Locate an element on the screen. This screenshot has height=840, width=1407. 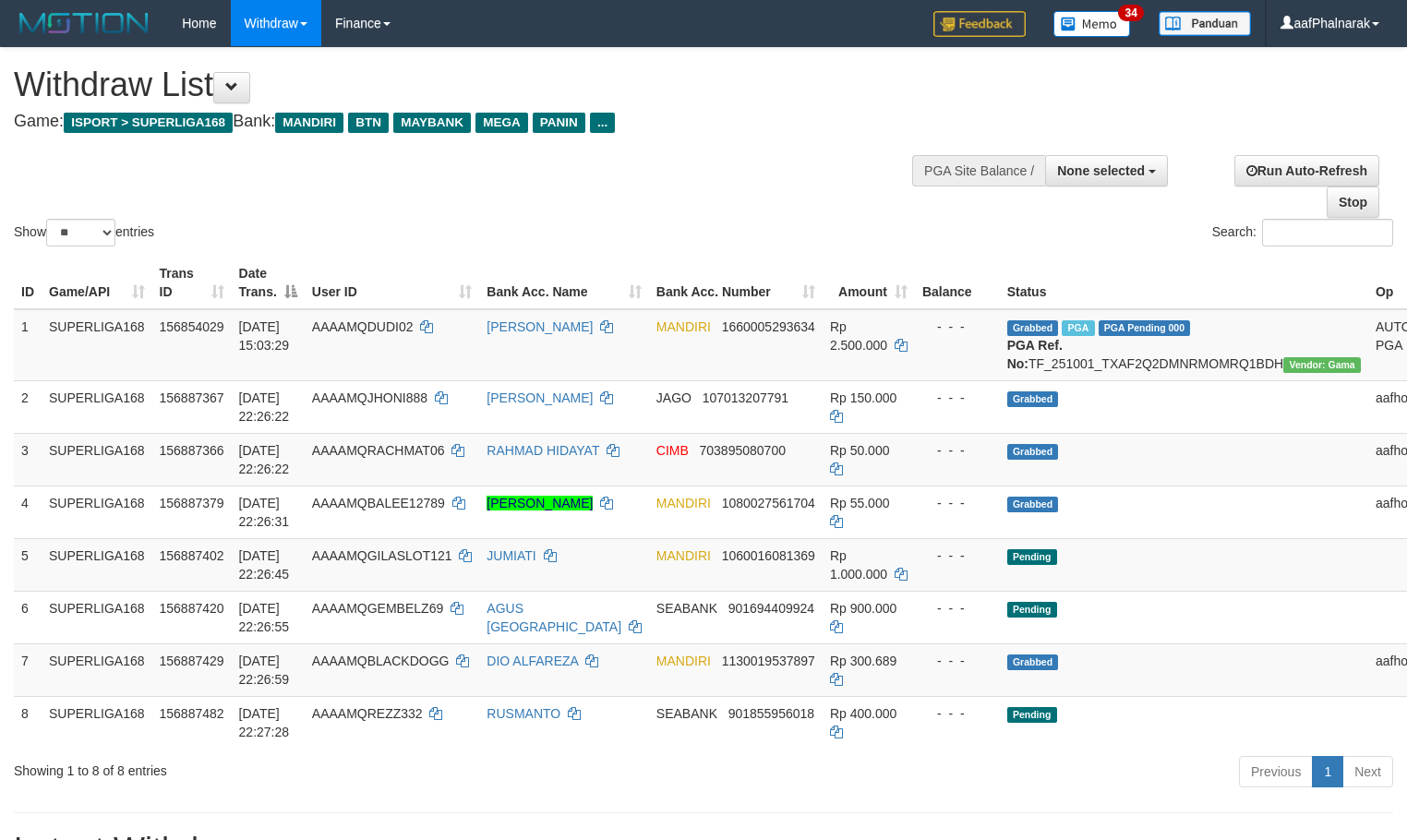
th: Game/API: activate to sort column ascending is located at coordinates (97, 283).